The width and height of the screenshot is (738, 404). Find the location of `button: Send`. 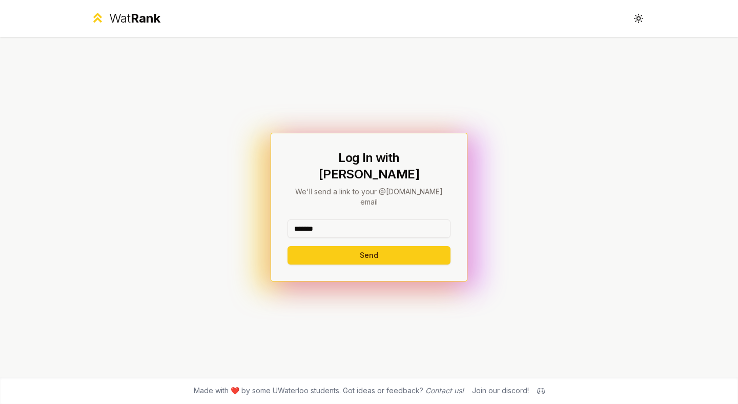

button: Send is located at coordinates (369, 255).